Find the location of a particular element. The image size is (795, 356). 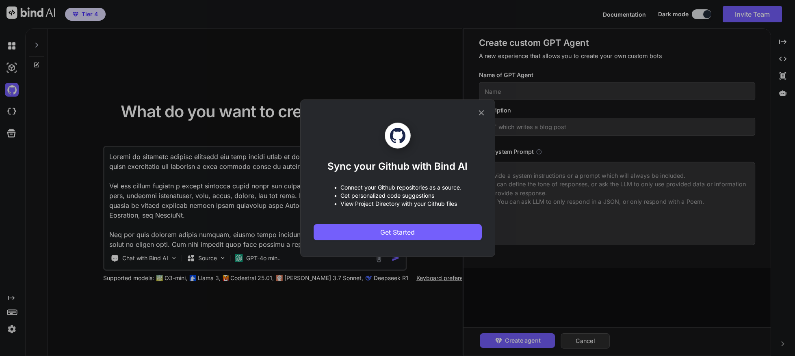

p: • View Project Directory with your Github files is located at coordinates (398, 204).